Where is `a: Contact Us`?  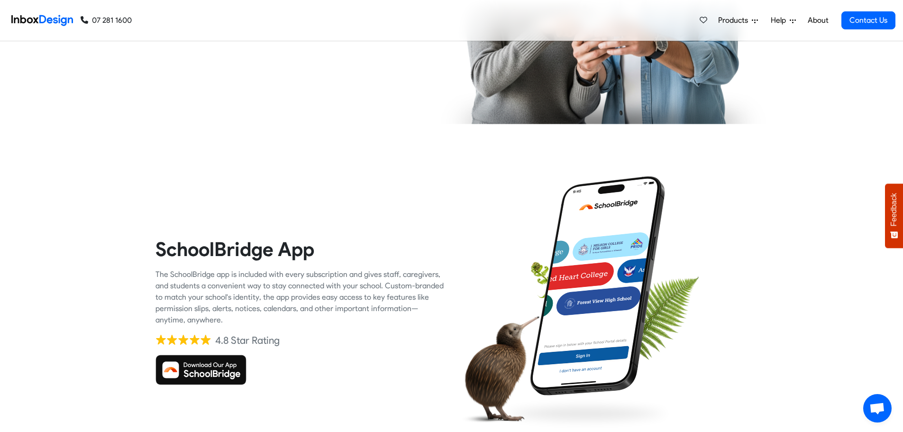 a: Contact Us is located at coordinates (869, 20).